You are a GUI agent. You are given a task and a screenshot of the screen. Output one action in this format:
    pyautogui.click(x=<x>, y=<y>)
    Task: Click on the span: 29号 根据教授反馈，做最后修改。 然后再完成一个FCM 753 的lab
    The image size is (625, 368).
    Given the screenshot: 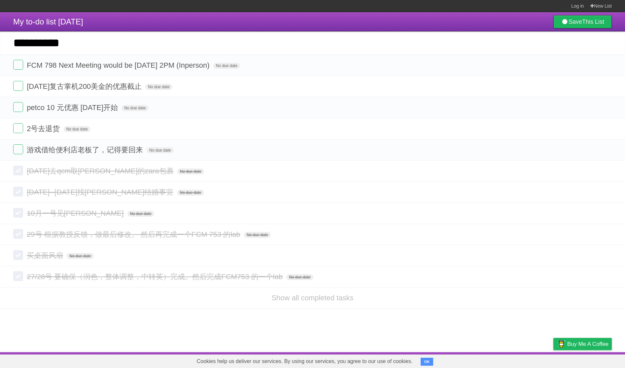 What is the action you would take?
    pyautogui.click(x=134, y=234)
    